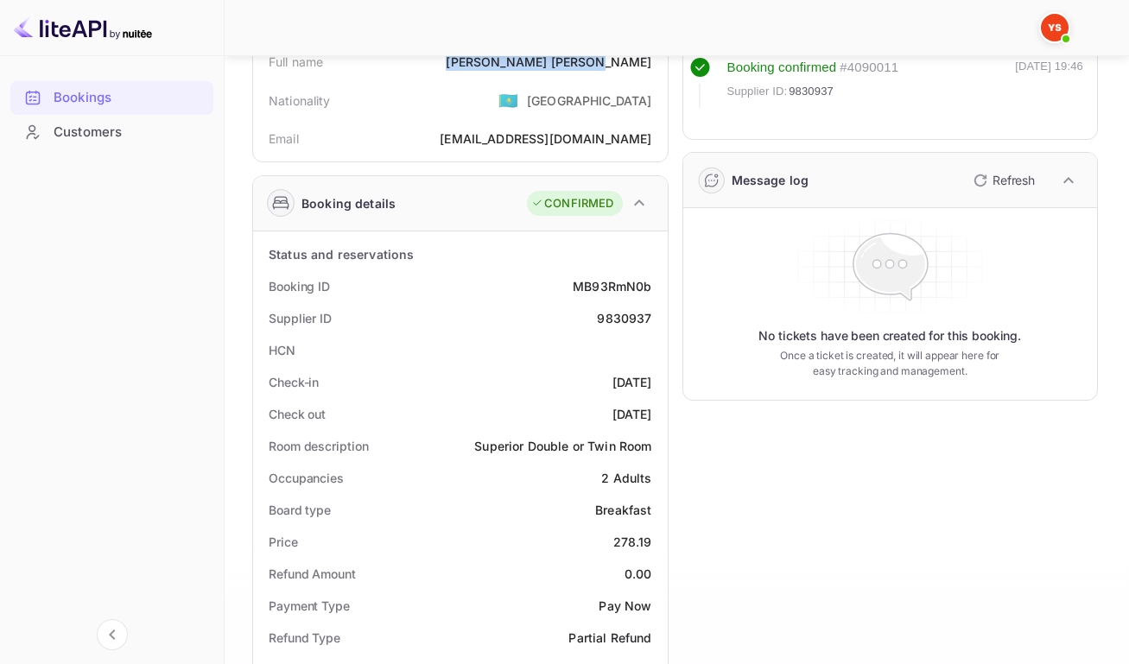  I want to click on div: Refund Amount, so click(312, 574).